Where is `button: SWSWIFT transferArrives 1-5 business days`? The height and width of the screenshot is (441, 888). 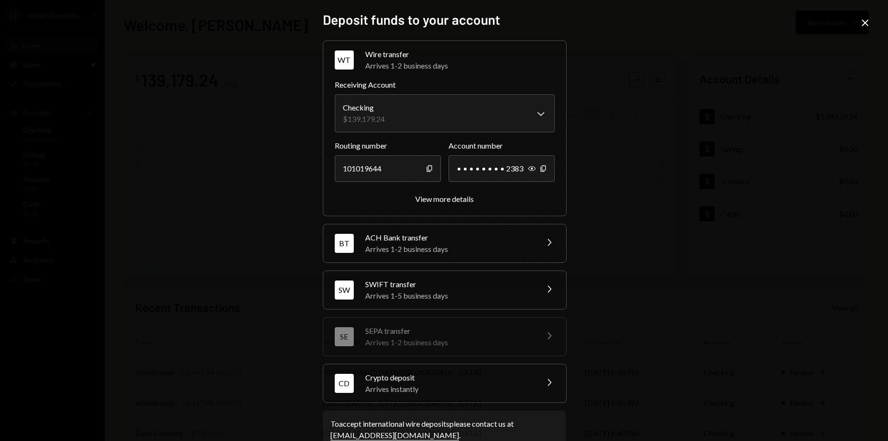
button: SWSWIFT transferArrives 1-5 business days is located at coordinates (445, 290).